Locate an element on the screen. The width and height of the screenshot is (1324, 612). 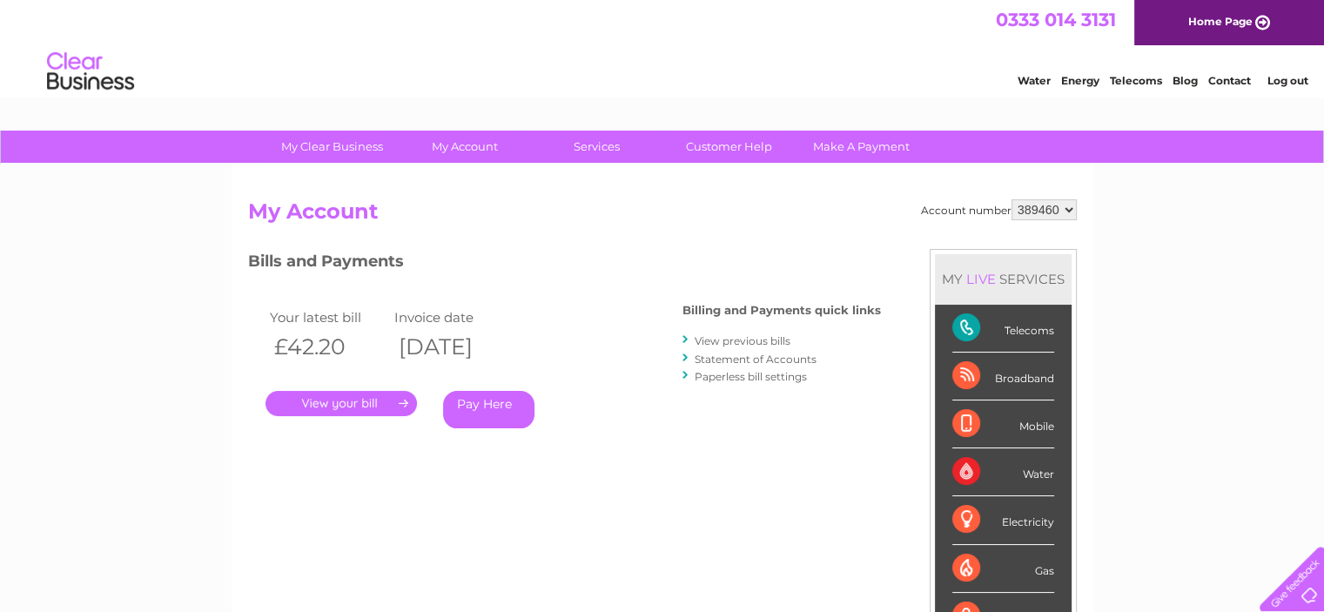
td: Your latest bill is located at coordinates (328, 317).